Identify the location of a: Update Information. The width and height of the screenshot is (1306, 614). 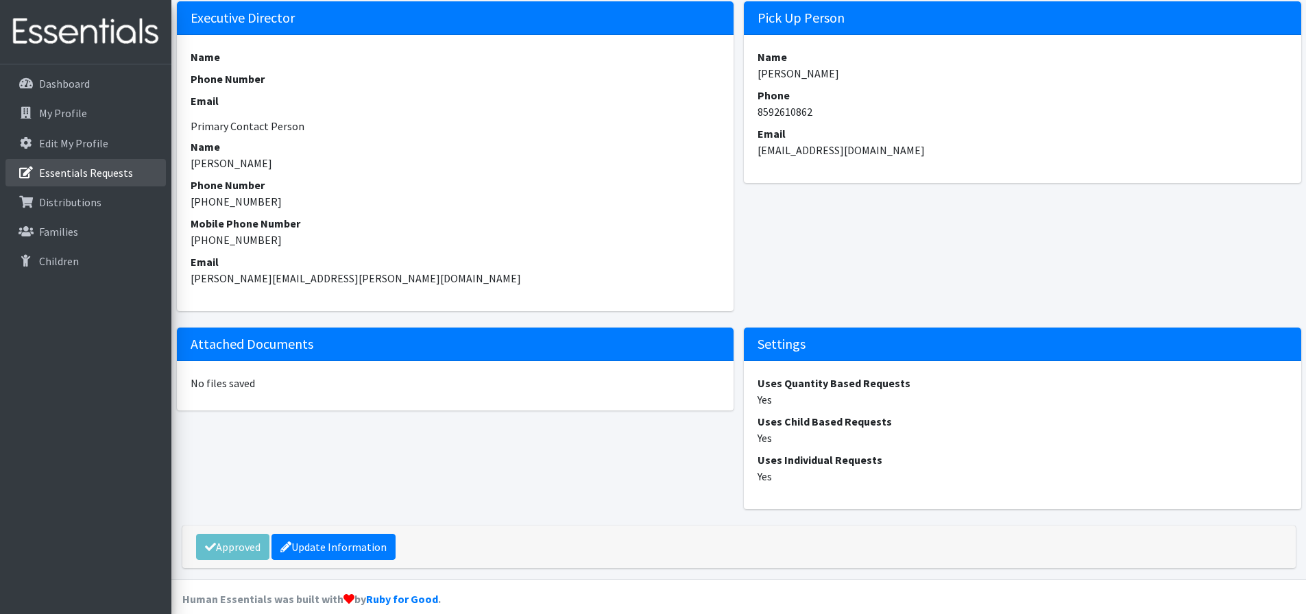
(333, 547).